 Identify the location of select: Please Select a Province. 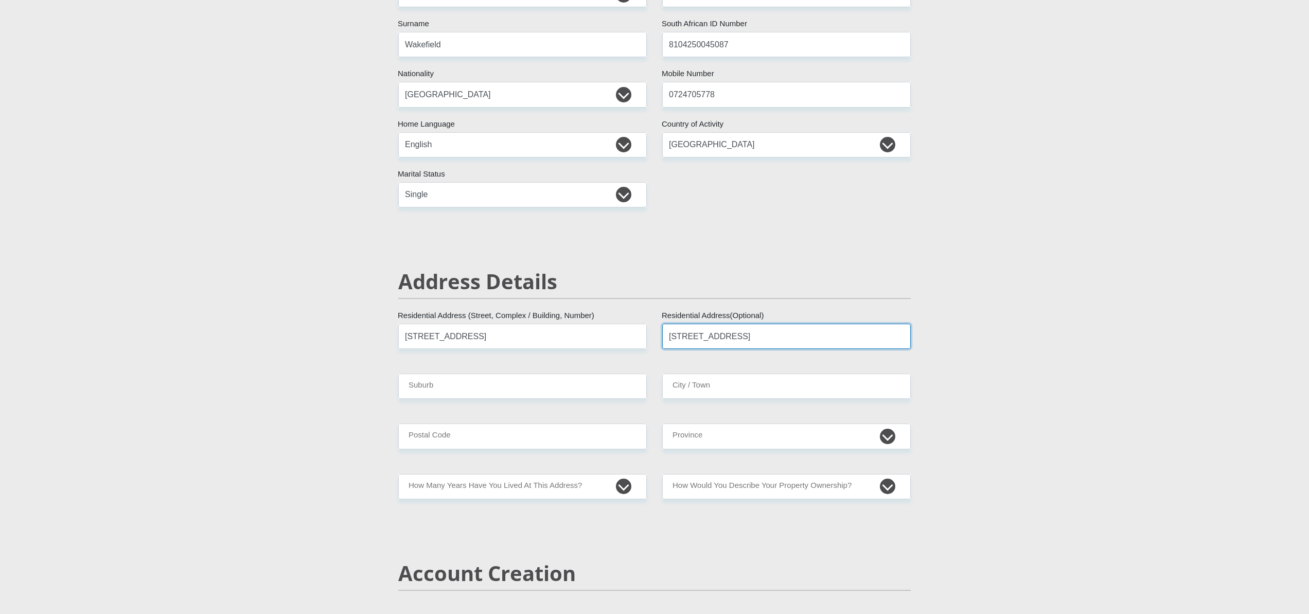
(786, 436).